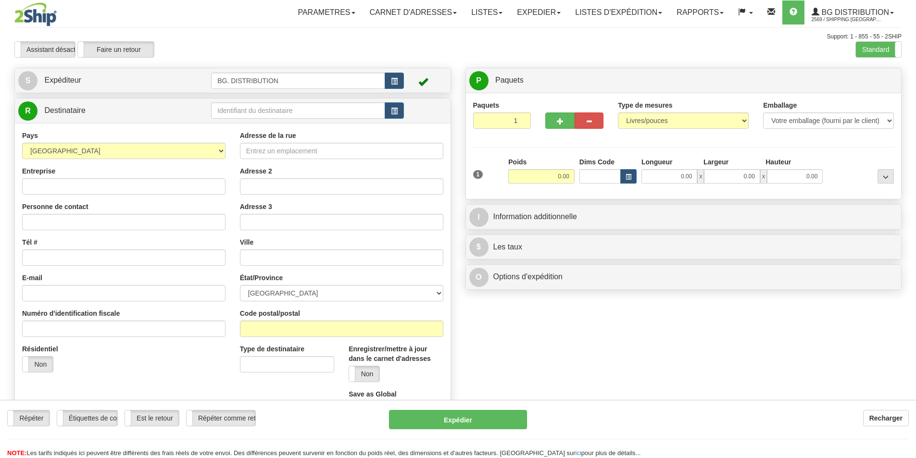  What do you see at coordinates (261, 278) in the screenshot?
I see `label: État/Province` at bounding box center [261, 278].